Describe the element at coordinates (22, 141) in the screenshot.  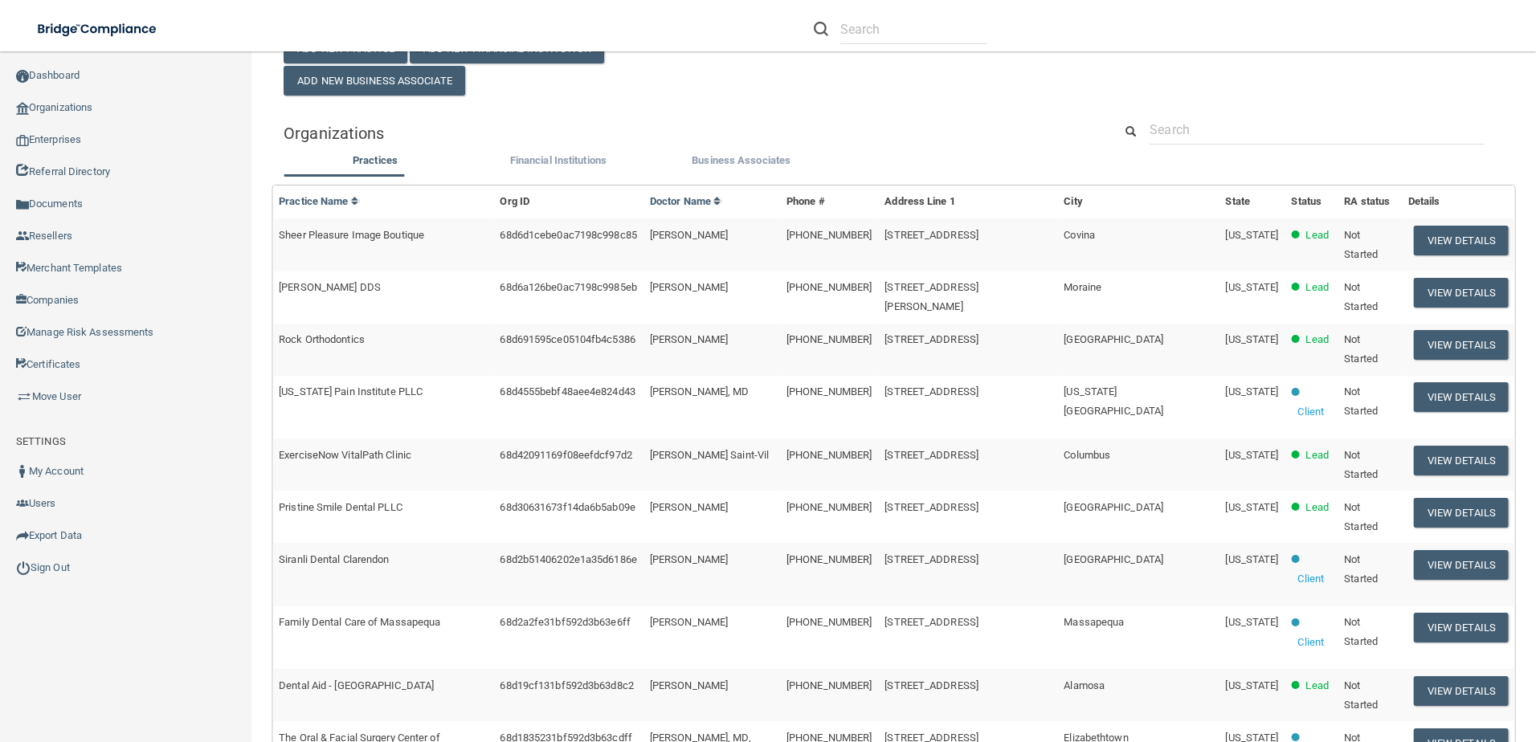
I see `img: enterprise.0d942306.png` at that location.